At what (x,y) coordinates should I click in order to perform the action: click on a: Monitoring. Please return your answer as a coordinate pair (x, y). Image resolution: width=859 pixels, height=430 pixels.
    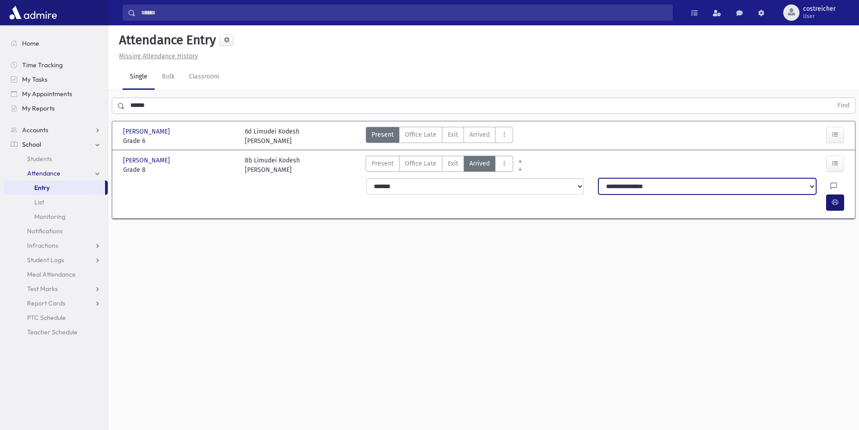
    Looking at the image, I should click on (55, 216).